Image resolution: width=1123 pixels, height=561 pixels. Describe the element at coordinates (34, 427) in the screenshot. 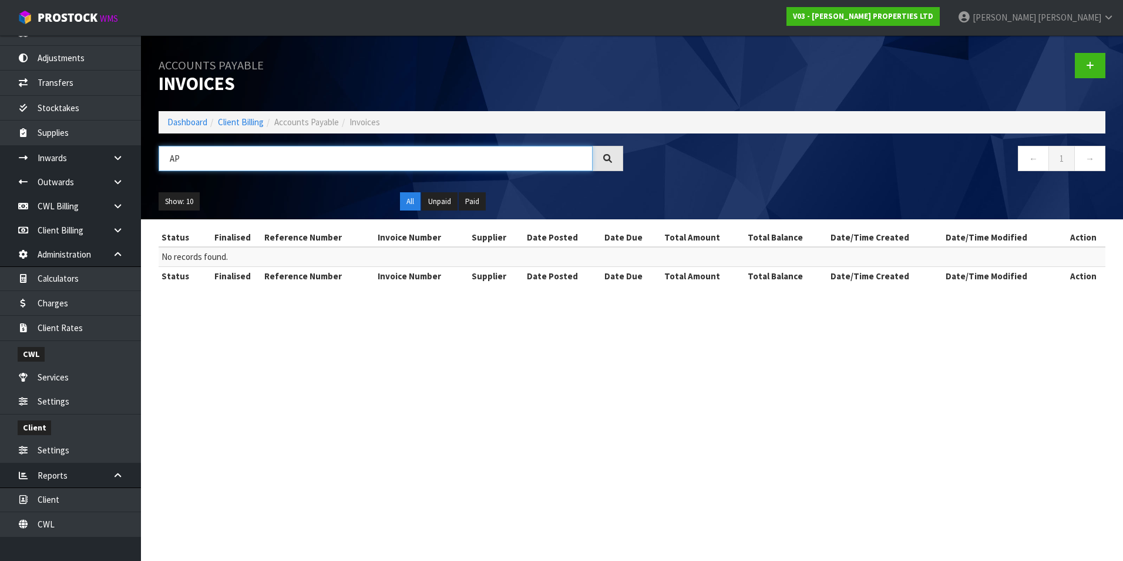

I see `span: Client` at that location.